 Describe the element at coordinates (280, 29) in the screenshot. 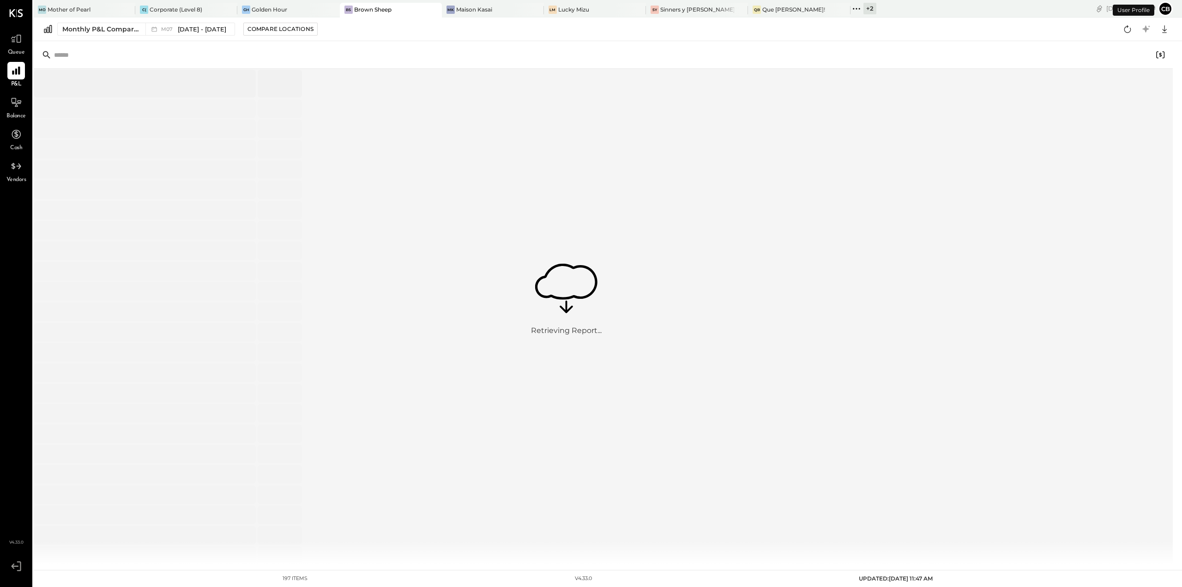

I see `button: Compare Locations` at that location.